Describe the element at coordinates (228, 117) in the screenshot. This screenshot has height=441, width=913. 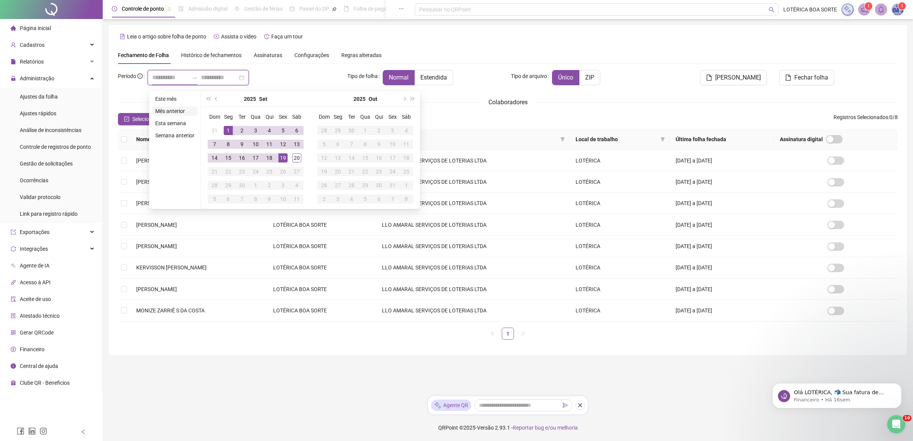
I see `th: Seg` at that location.